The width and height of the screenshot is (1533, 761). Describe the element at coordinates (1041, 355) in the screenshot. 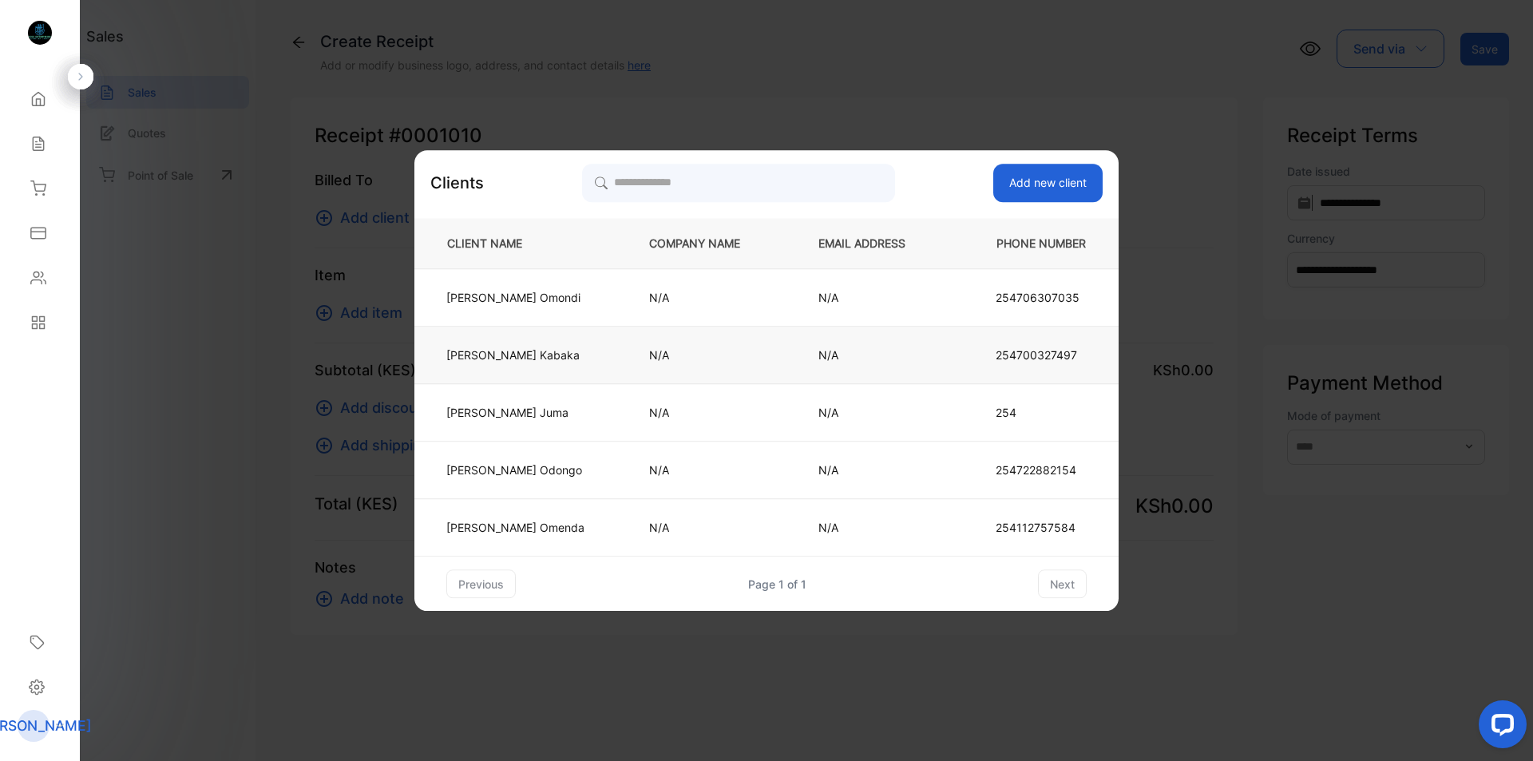

I see `p: 254700327497` at that location.